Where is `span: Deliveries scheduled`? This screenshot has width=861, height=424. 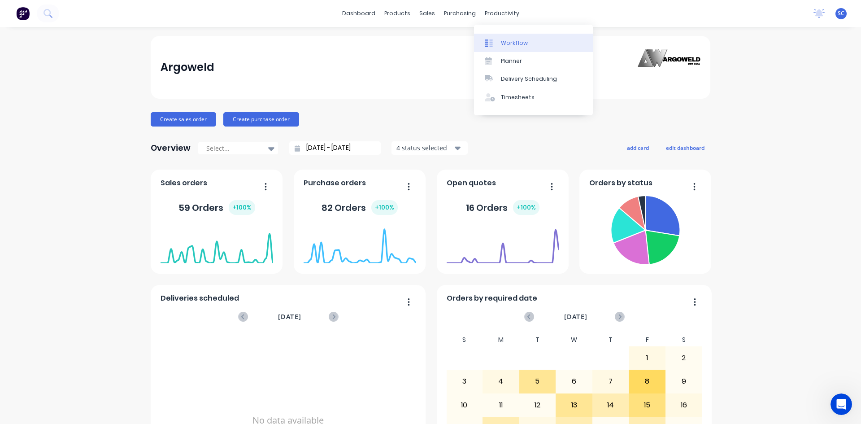
span: Deliveries scheduled is located at coordinates (200, 298).